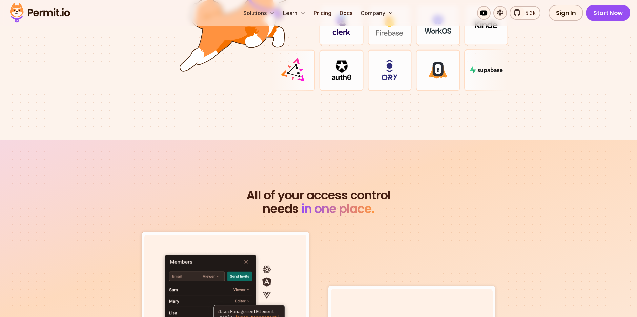 This screenshot has width=637, height=317. I want to click on span: 5.3k, so click(528, 13).